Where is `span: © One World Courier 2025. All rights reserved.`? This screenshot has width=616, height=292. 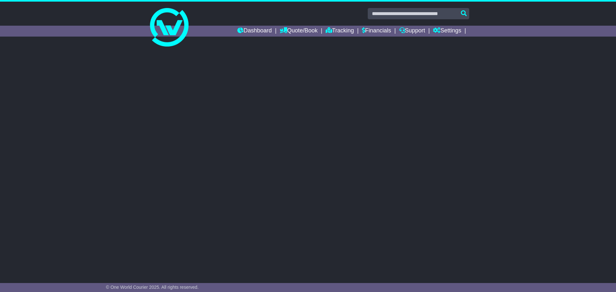 span: © One World Courier 2025. All rights reserved. is located at coordinates (152, 287).